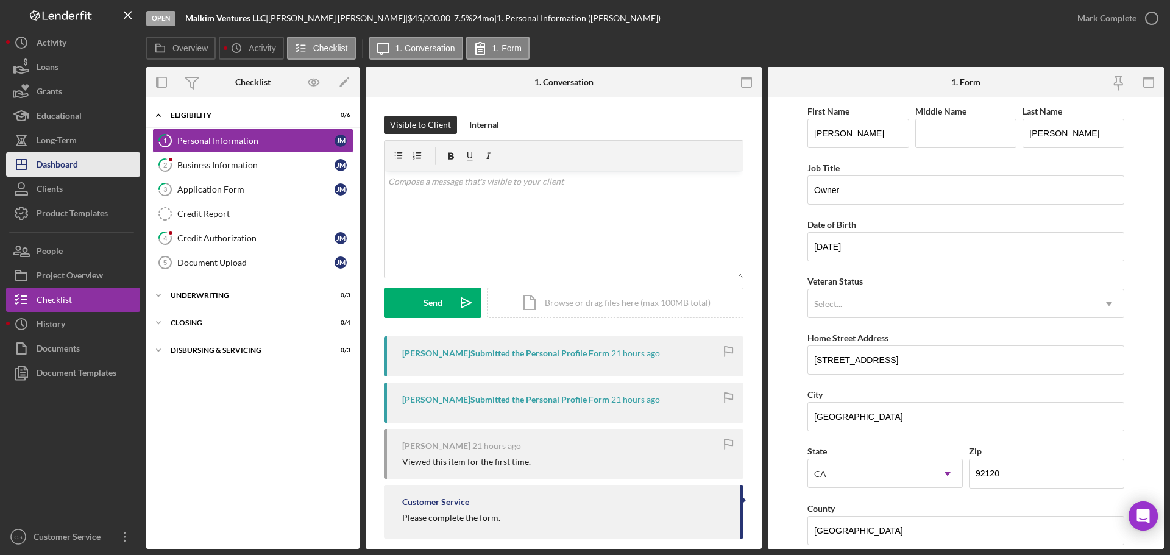 The image size is (1170, 555). I want to click on div: Dashboard, so click(57, 166).